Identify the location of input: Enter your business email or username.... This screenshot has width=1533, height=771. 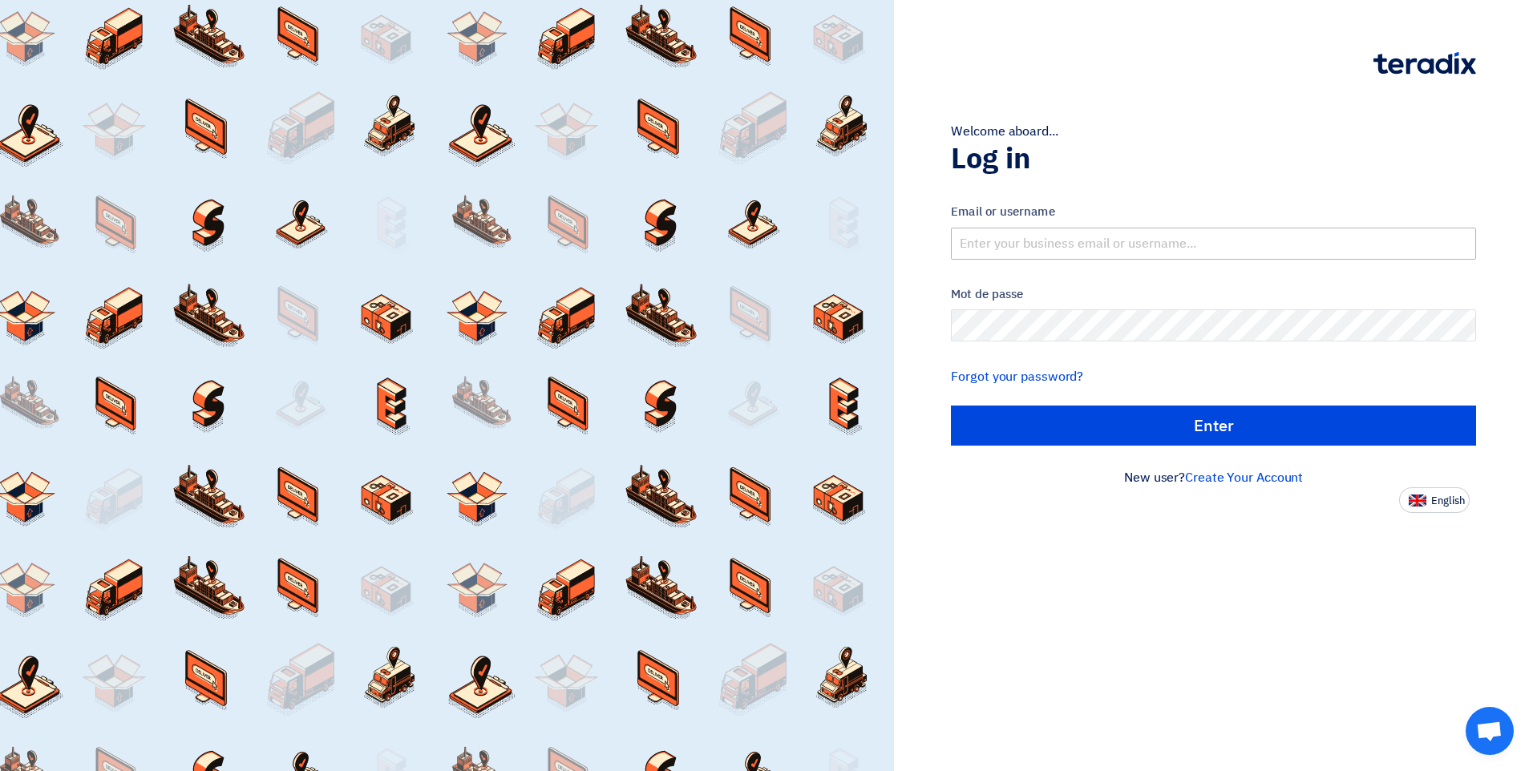
(1213, 244).